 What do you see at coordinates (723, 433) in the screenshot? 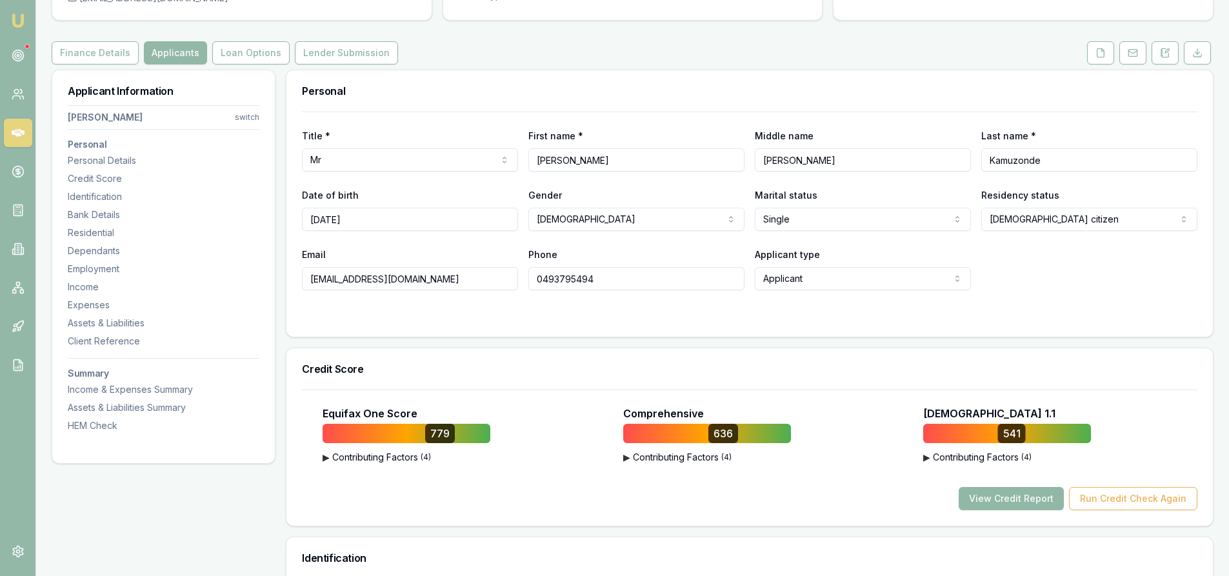
I see `div: 636` at bounding box center [723, 433].